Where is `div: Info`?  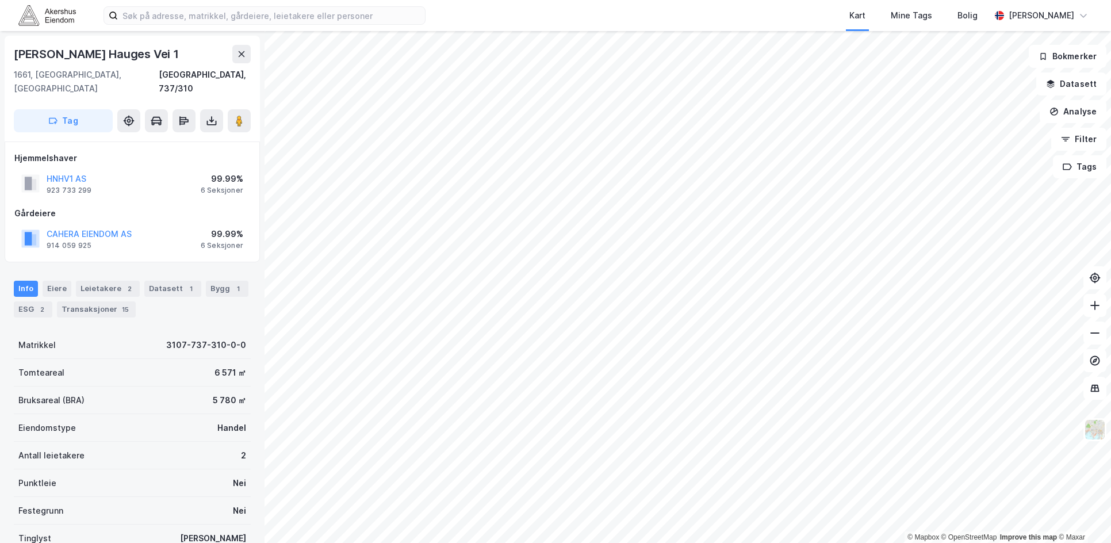
div: Info is located at coordinates (26, 289).